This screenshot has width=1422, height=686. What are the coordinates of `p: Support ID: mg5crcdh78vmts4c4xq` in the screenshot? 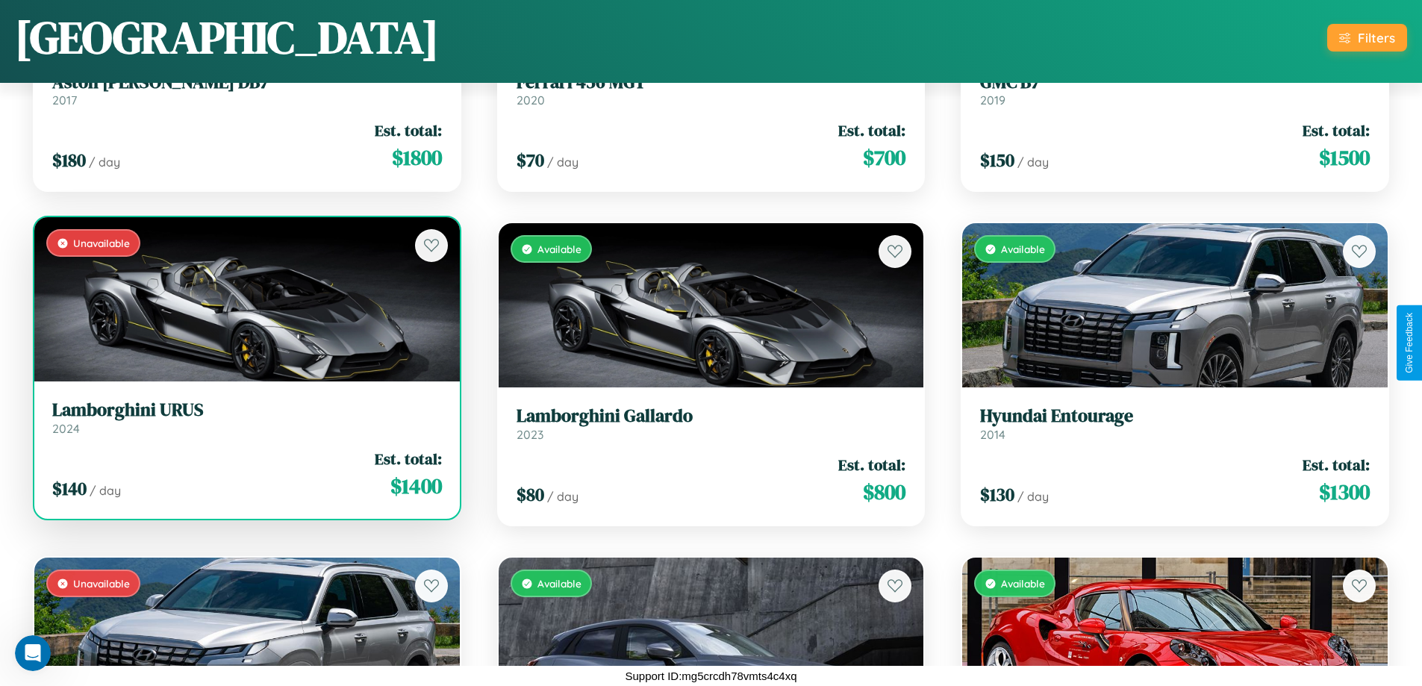 It's located at (711, 676).